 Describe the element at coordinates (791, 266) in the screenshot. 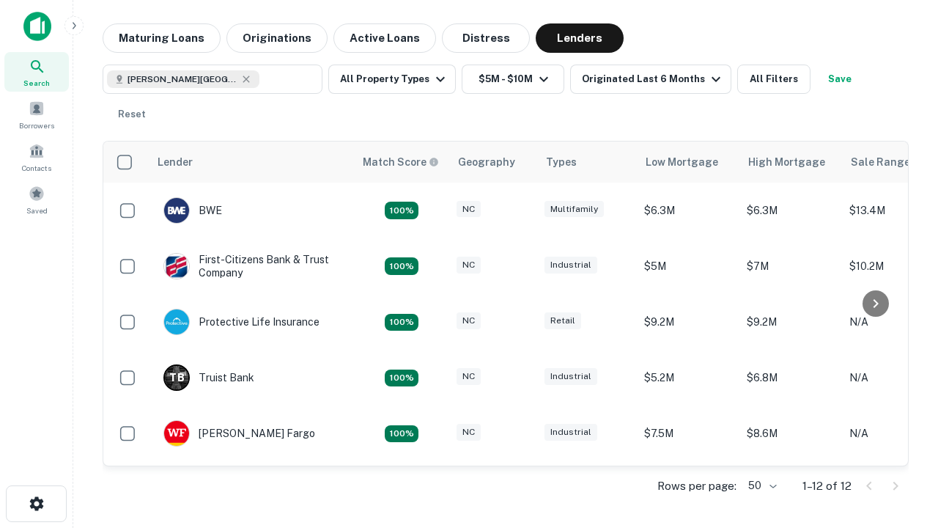

I see `td: $7M` at that location.